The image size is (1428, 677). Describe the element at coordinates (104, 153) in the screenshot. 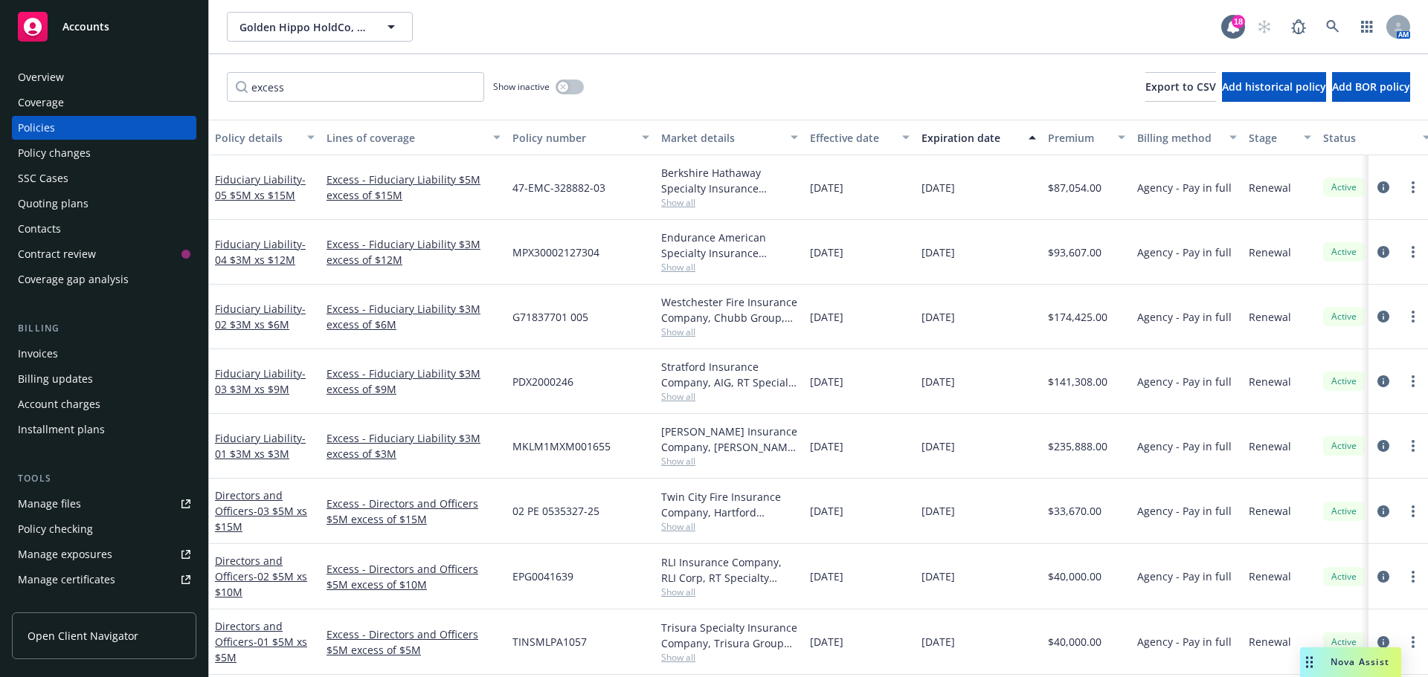

I see `a: Policy changes` at that location.